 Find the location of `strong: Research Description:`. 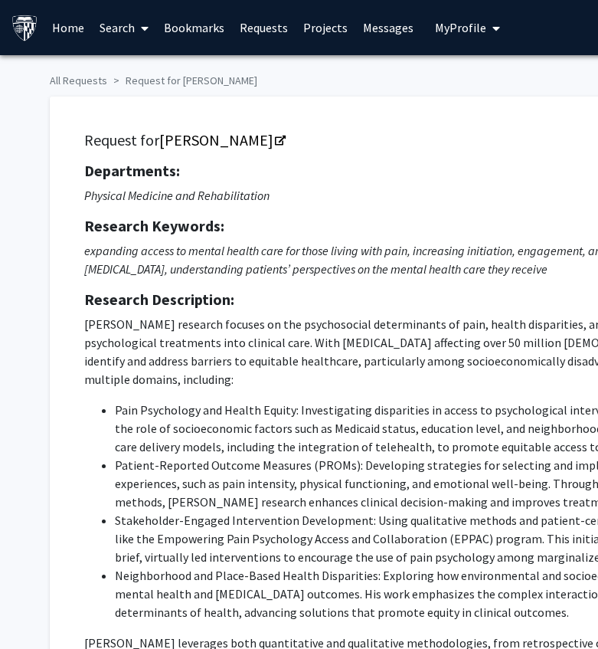

strong: Research Description: is located at coordinates (159, 299).